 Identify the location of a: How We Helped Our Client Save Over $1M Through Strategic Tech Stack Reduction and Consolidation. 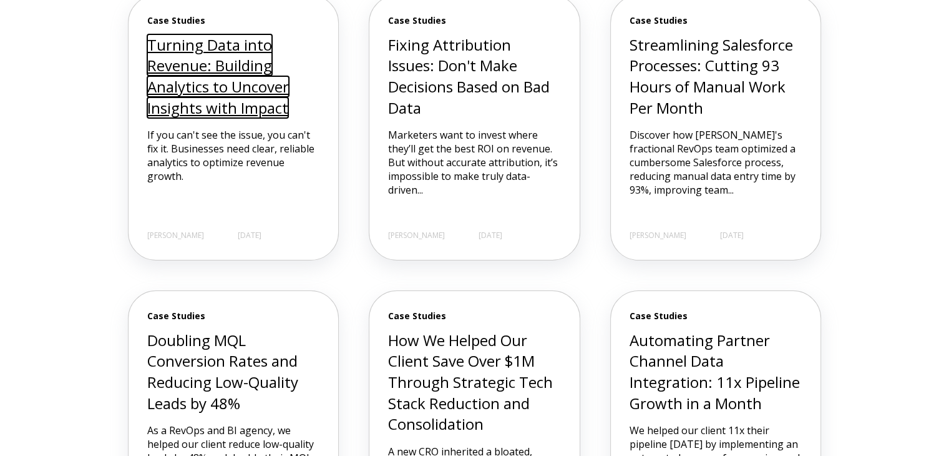
(471, 381).